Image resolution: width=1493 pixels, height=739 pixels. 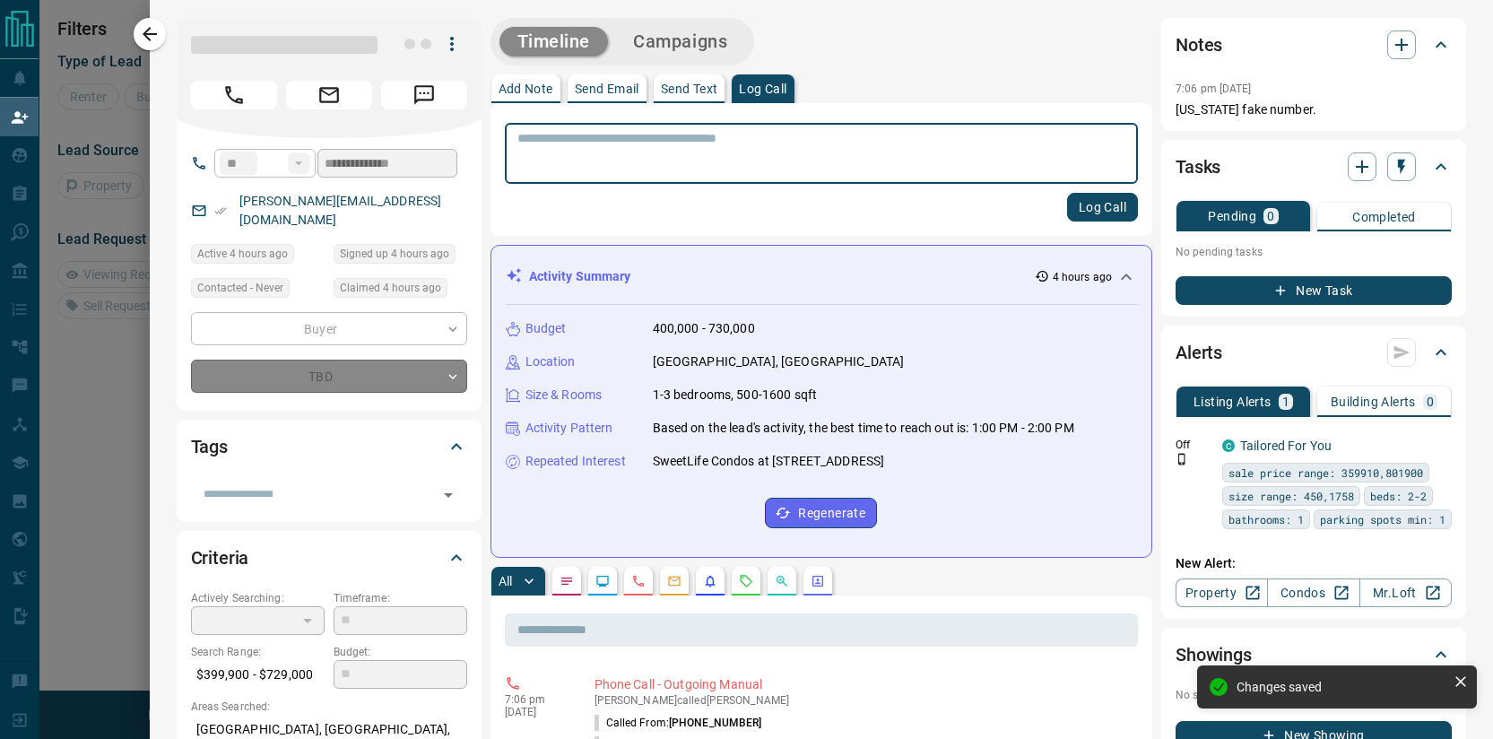 I want to click on svg: Requests, so click(x=746, y=581).